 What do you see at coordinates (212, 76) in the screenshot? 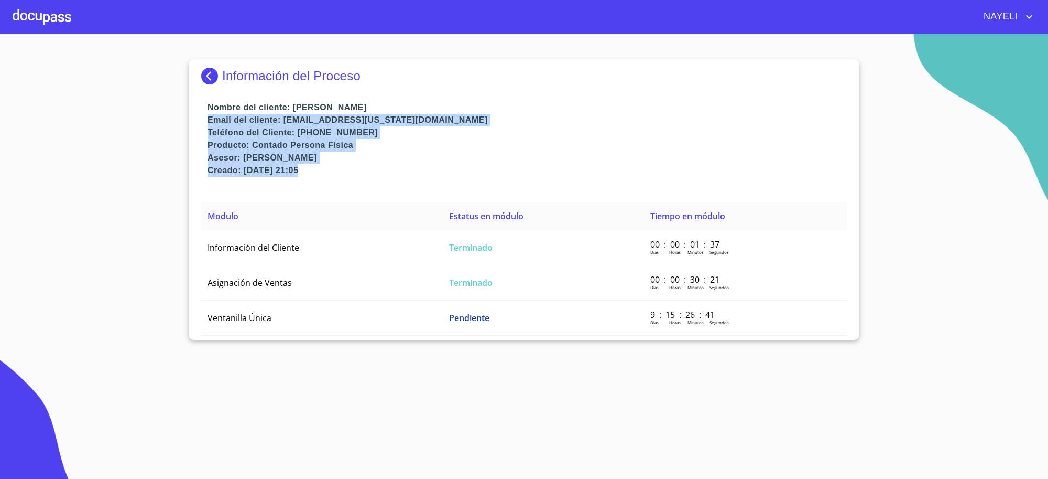
I see `img: Docupass spot blue` at bounding box center [212, 76].